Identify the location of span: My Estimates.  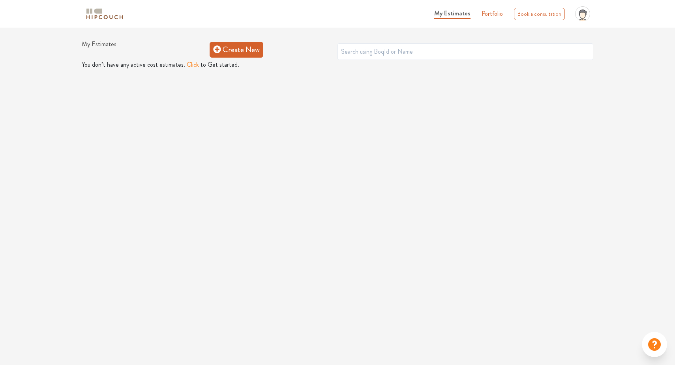
(453, 13).